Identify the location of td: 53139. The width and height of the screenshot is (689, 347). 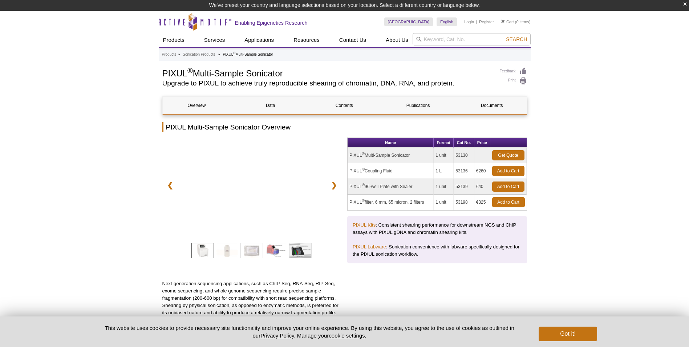
(464, 186).